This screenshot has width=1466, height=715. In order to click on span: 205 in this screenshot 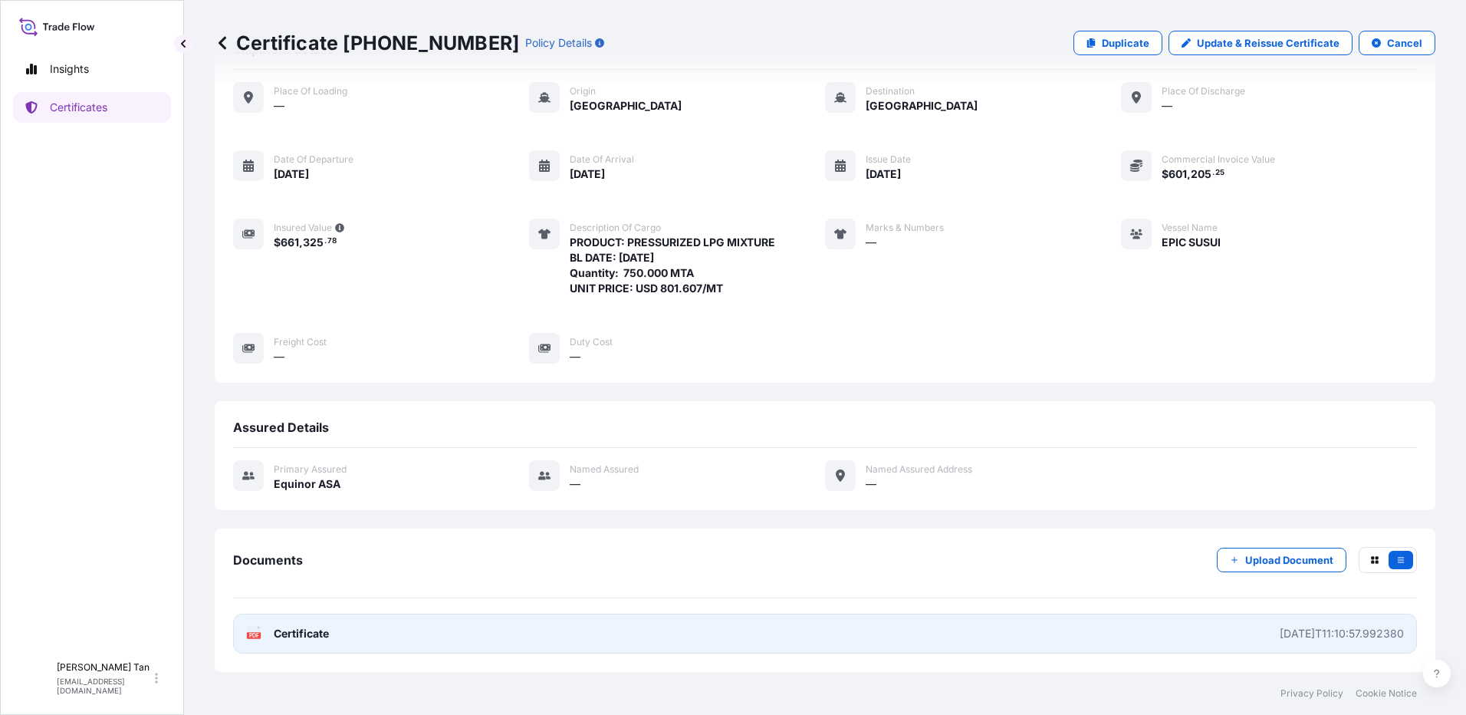, I will do `click(1201, 174)`.